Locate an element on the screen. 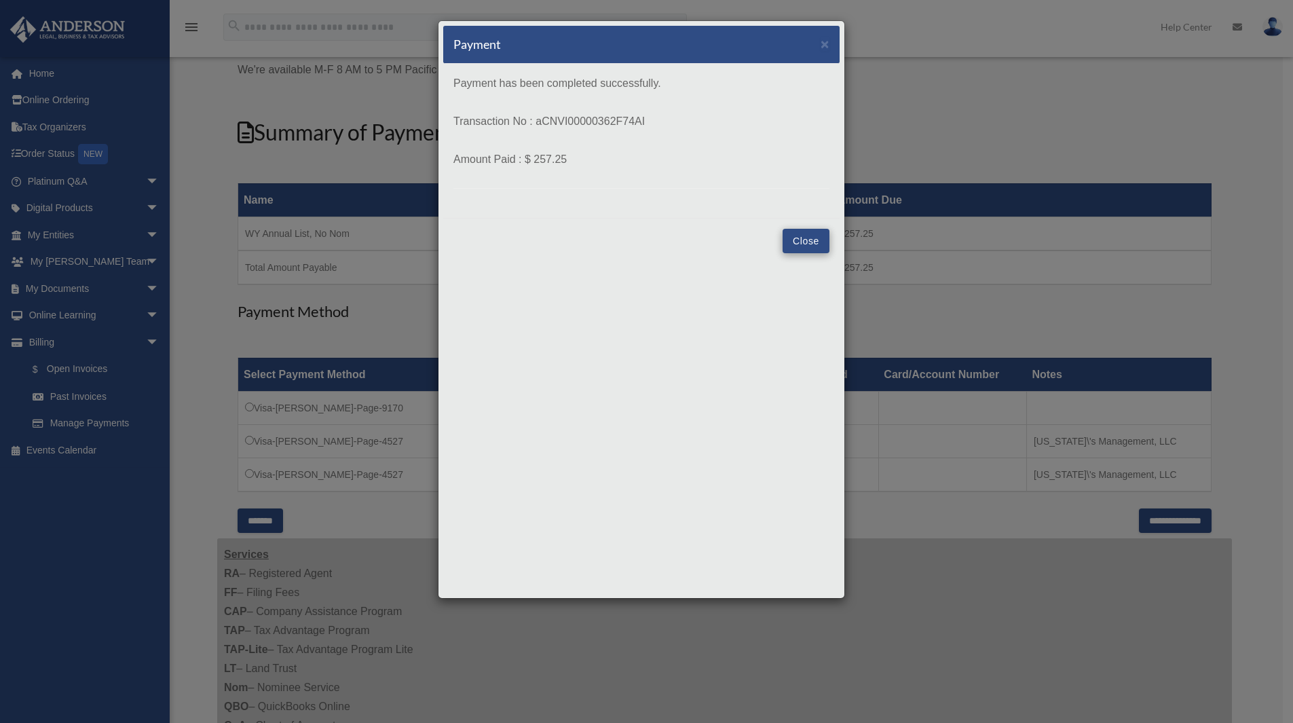 The image size is (1293, 723). p: Transaction No : aCNVI00000362F74AI is located at coordinates (641, 121).